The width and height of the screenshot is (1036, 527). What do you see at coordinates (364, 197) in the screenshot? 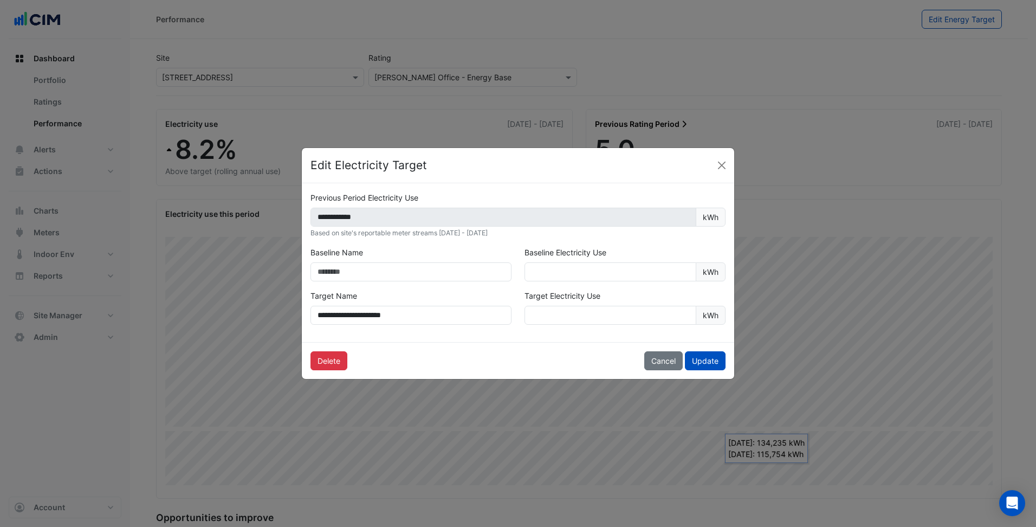
I see `label: Previous Period Electricity Use` at bounding box center [364, 197].